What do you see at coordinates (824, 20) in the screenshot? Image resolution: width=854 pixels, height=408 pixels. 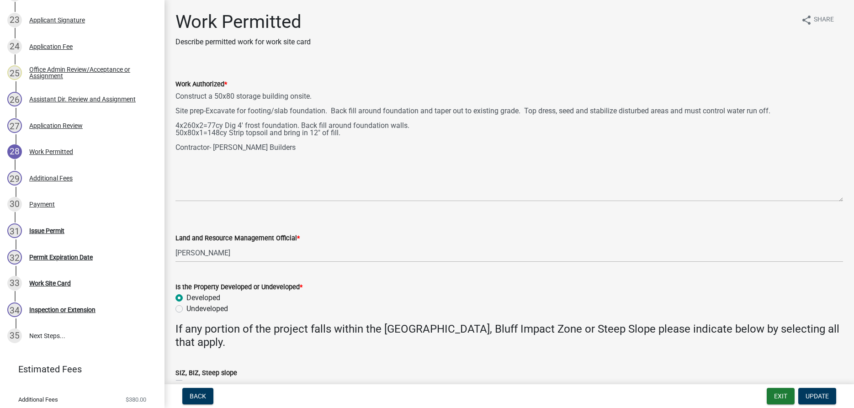 I see `span: Share` at bounding box center [824, 20].